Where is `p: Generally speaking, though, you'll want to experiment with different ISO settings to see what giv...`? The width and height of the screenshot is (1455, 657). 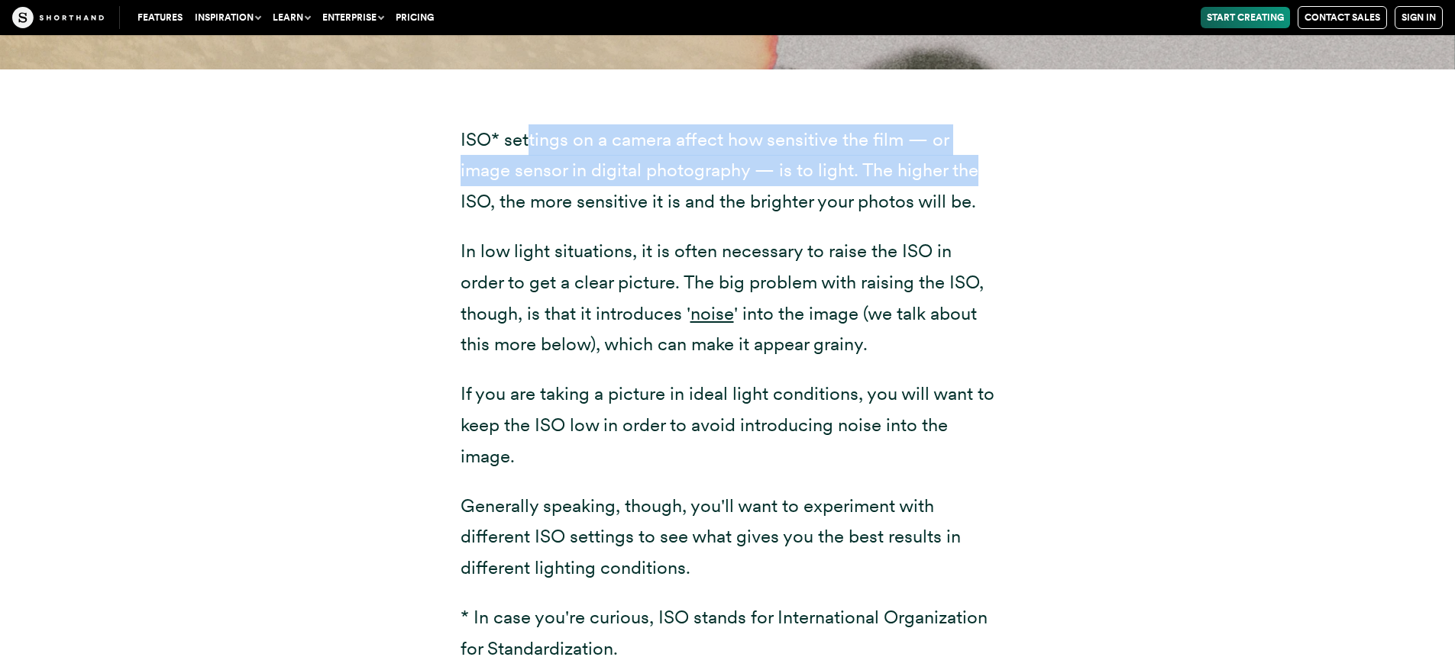 p: Generally speaking, though, you'll want to experiment with different ISO settings to see what giv... is located at coordinates (728, 538).